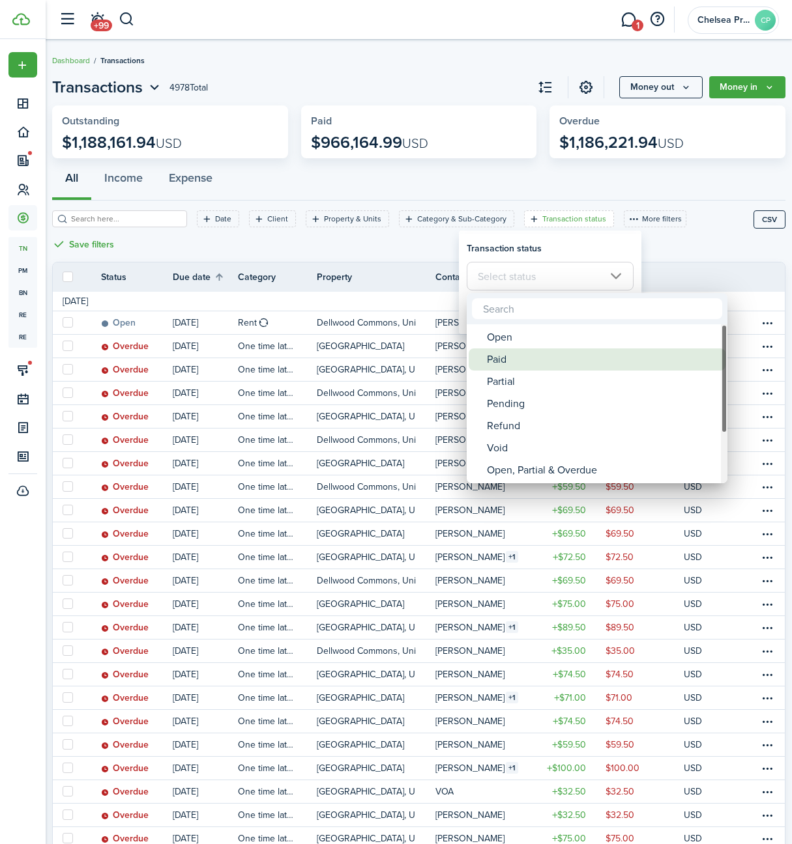 Image resolution: width=792 pixels, height=844 pixels. Describe the element at coordinates (602, 382) in the screenshot. I see `div: Partial` at that location.